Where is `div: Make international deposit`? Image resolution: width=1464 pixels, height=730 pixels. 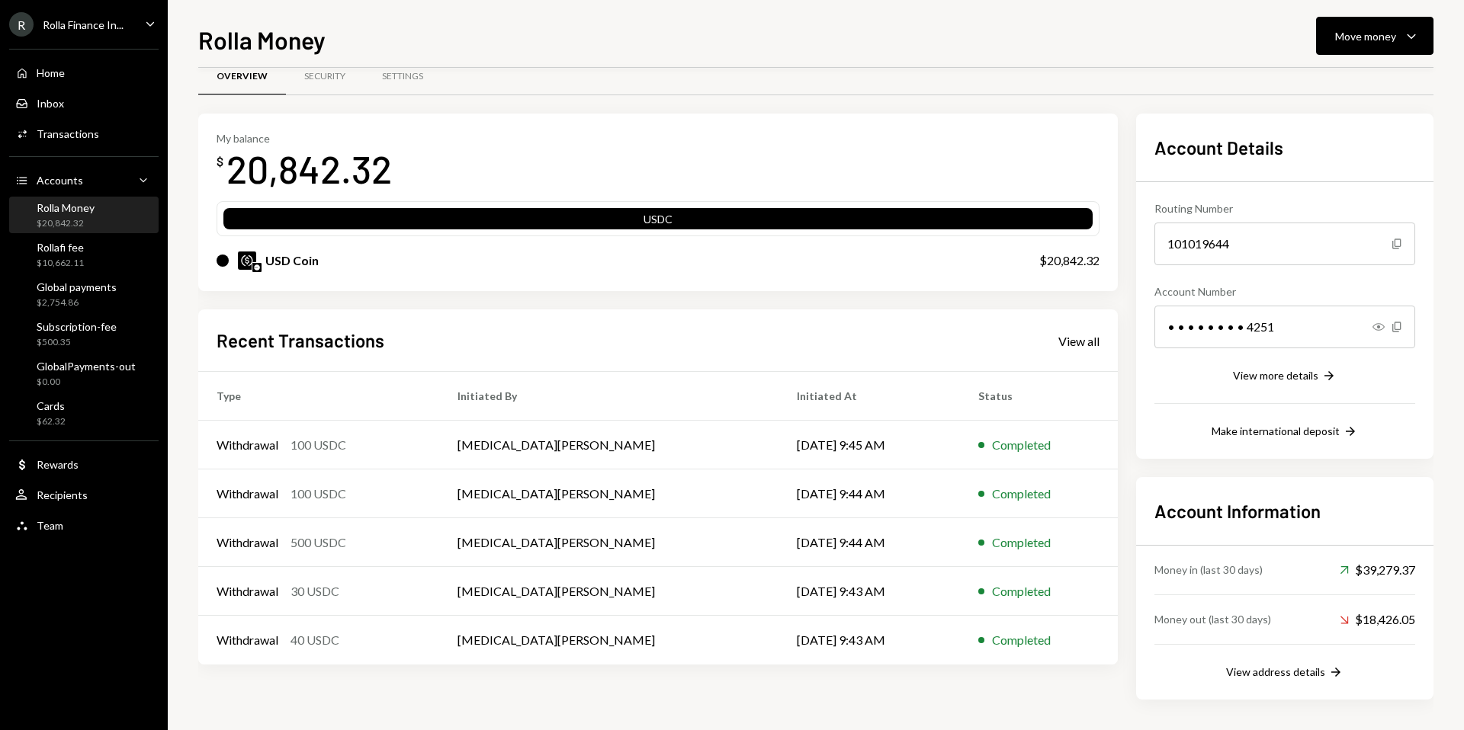 div: Make international deposit is located at coordinates (1276, 431).